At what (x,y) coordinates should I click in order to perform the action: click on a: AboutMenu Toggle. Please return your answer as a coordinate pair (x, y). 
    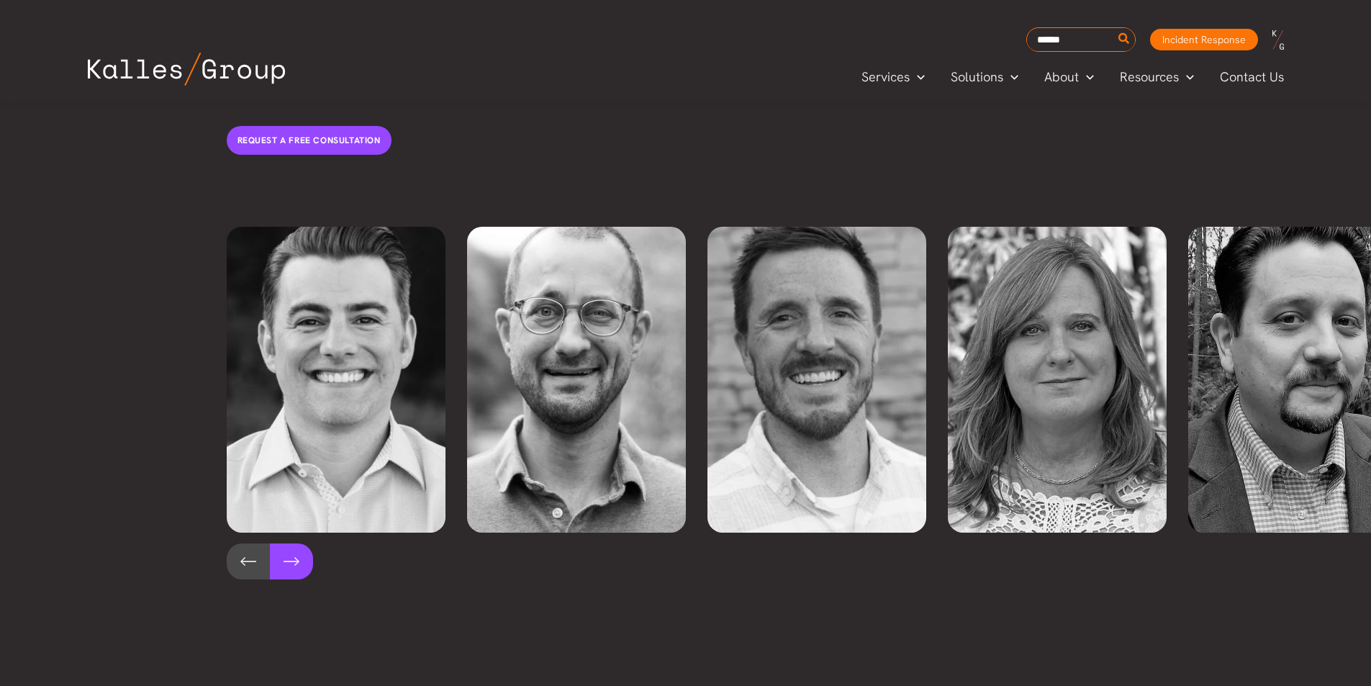
    Looking at the image, I should click on (1069, 77).